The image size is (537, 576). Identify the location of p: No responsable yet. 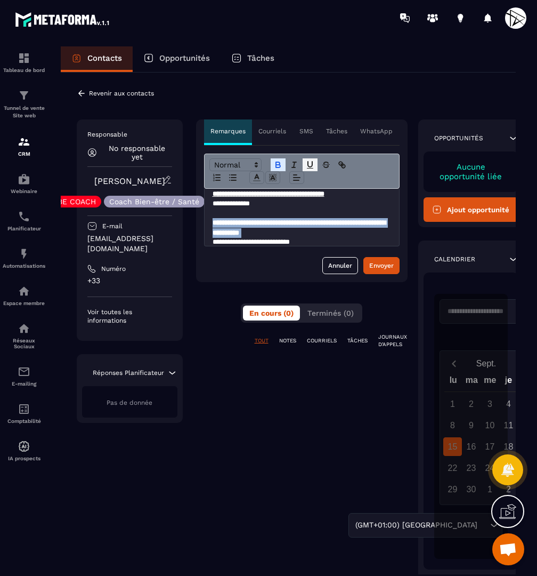
(137, 153).